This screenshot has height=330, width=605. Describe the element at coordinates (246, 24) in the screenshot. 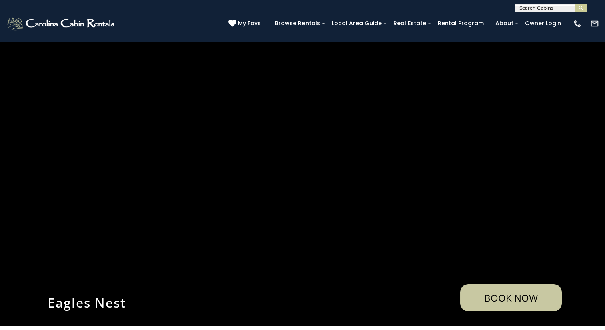

I see `a: My Favs` at that location.